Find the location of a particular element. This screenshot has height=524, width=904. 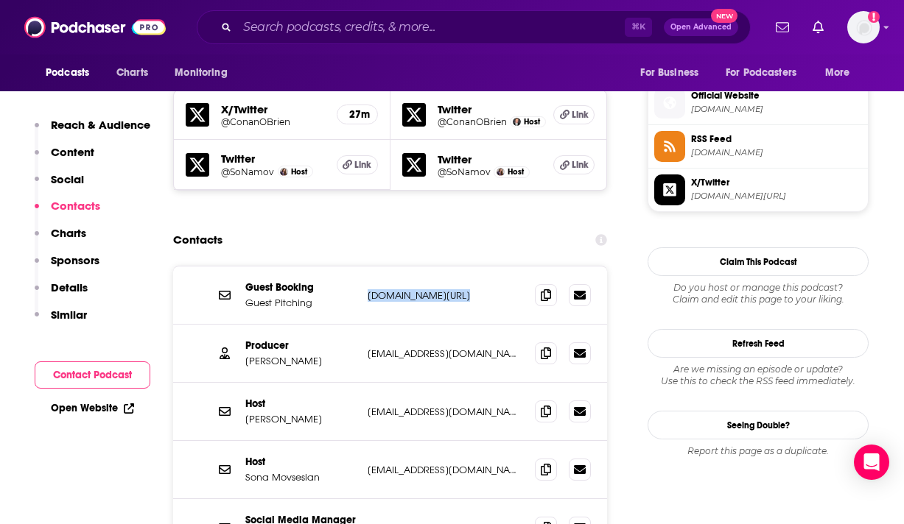

p: Guest Booking is located at coordinates (300, 287).